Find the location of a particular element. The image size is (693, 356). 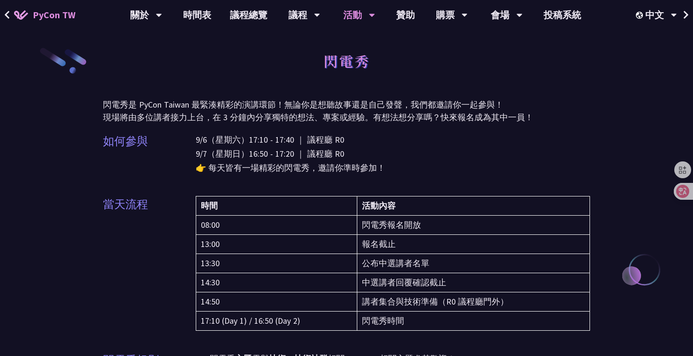

td: 中選講者回覆確認截止 is located at coordinates (473, 283).